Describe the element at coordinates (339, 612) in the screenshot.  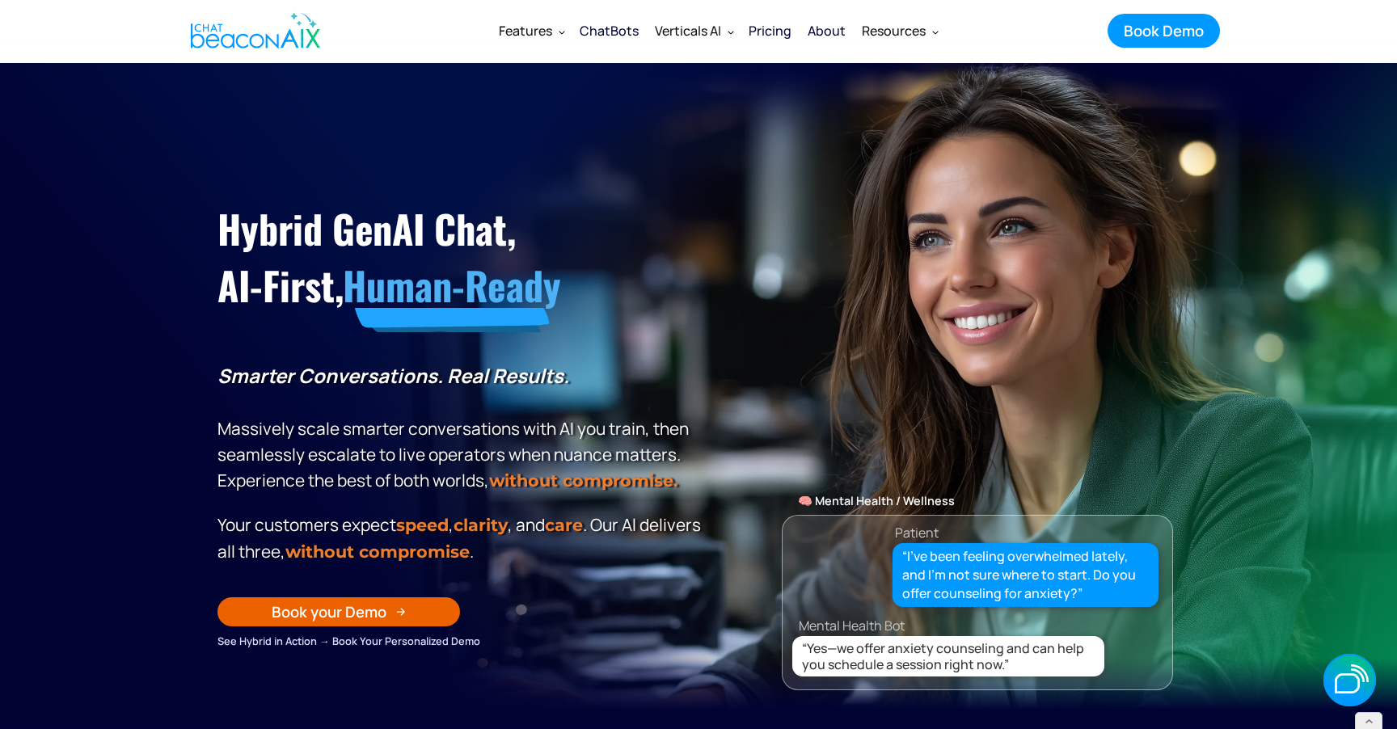
I see `a: Book your Demo` at that location.